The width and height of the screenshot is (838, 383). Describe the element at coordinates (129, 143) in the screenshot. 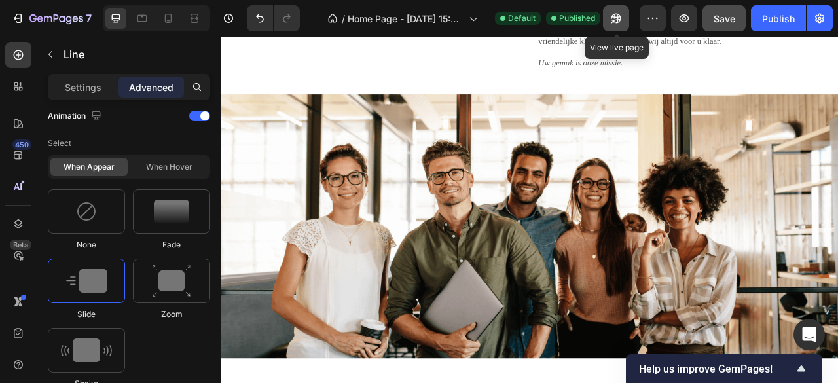

I see `p: Select` at that location.